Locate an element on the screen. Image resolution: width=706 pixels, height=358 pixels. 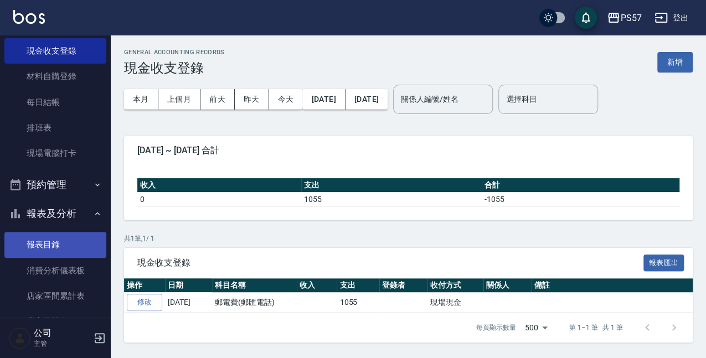
button: 預約管理 is located at coordinates (55, 185).